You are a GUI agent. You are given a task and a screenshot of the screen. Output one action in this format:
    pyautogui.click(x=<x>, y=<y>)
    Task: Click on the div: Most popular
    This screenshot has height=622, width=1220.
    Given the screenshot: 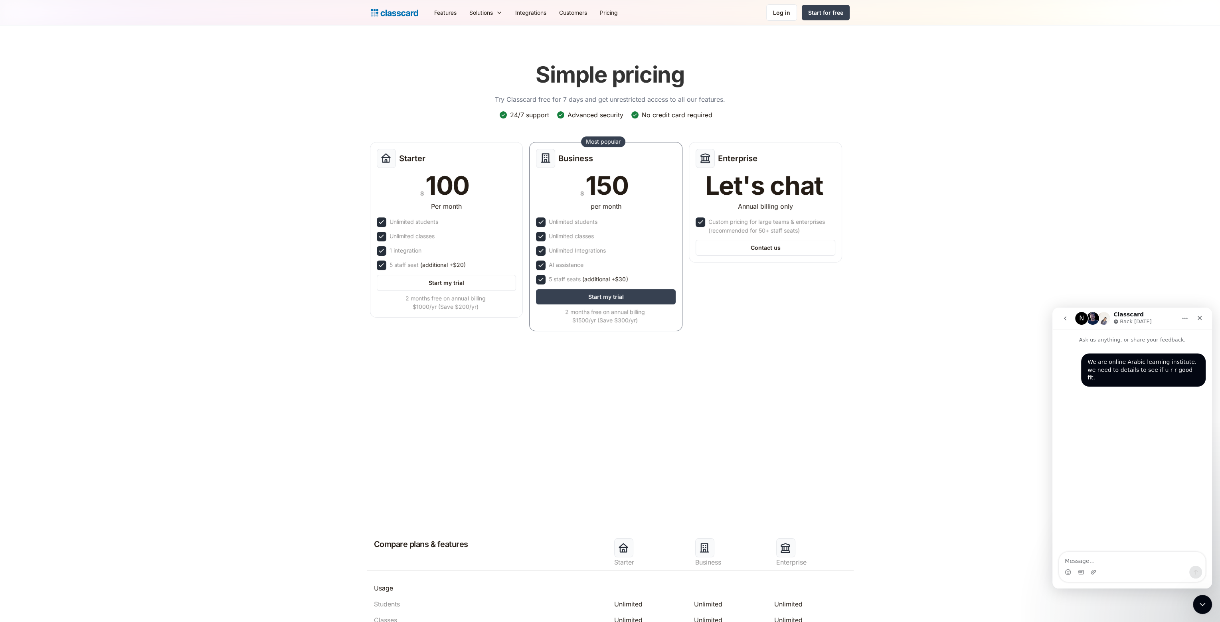 What is the action you would take?
    pyautogui.click(x=603, y=142)
    